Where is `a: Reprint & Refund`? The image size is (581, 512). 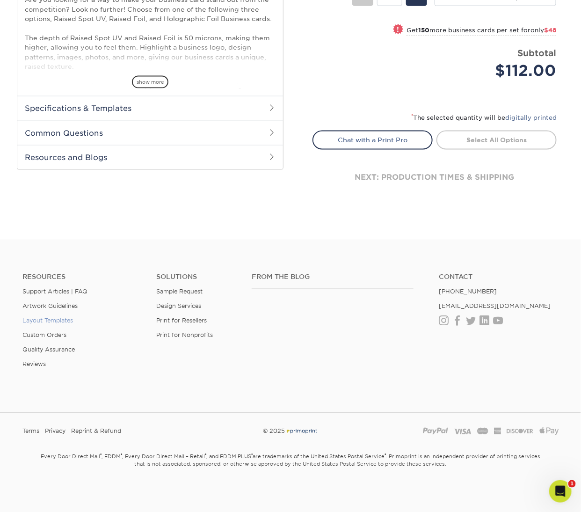 a: Reprint & Refund is located at coordinates (96, 431).